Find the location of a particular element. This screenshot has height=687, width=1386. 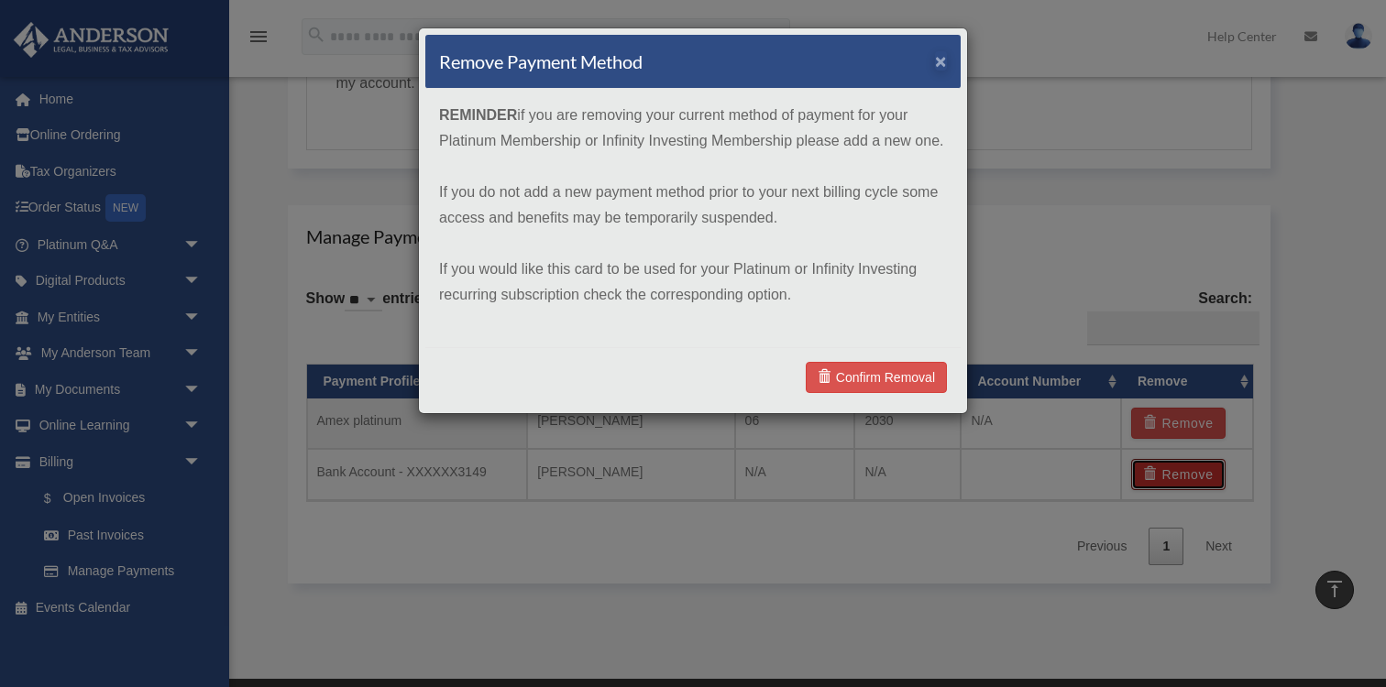

p: If you would like this card to be used for your Platinum or Infinity Investing recurring subscrip... is located at coordinates (693, 282).